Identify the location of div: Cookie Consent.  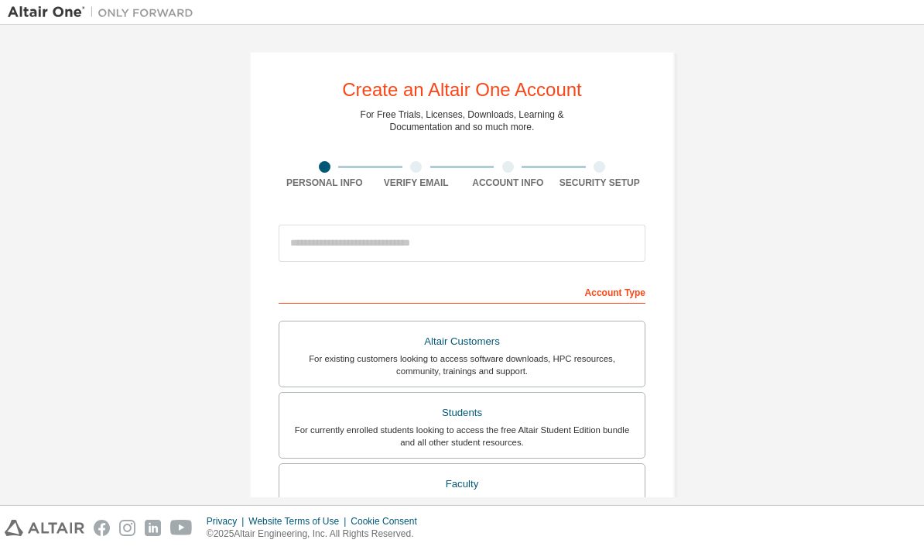
(388, 521).